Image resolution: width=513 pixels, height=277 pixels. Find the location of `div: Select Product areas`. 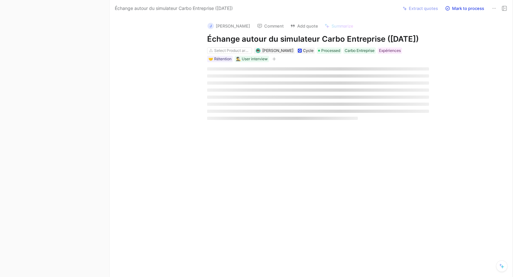

div: Select Product areas is located at coordinates (232, 51).